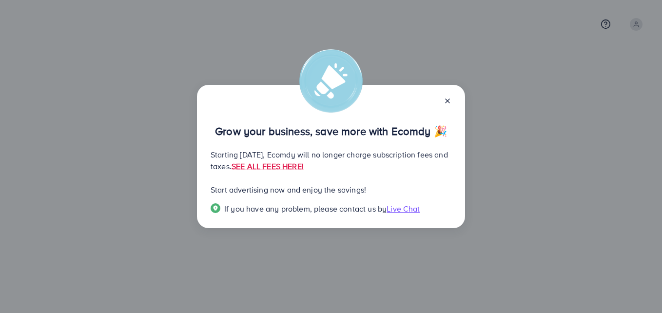  What do you see at coordinates (331, 190) in the screenshot?
I see `p: Start advertising now and enjoy the savings!` at bounding box center [331, 190].